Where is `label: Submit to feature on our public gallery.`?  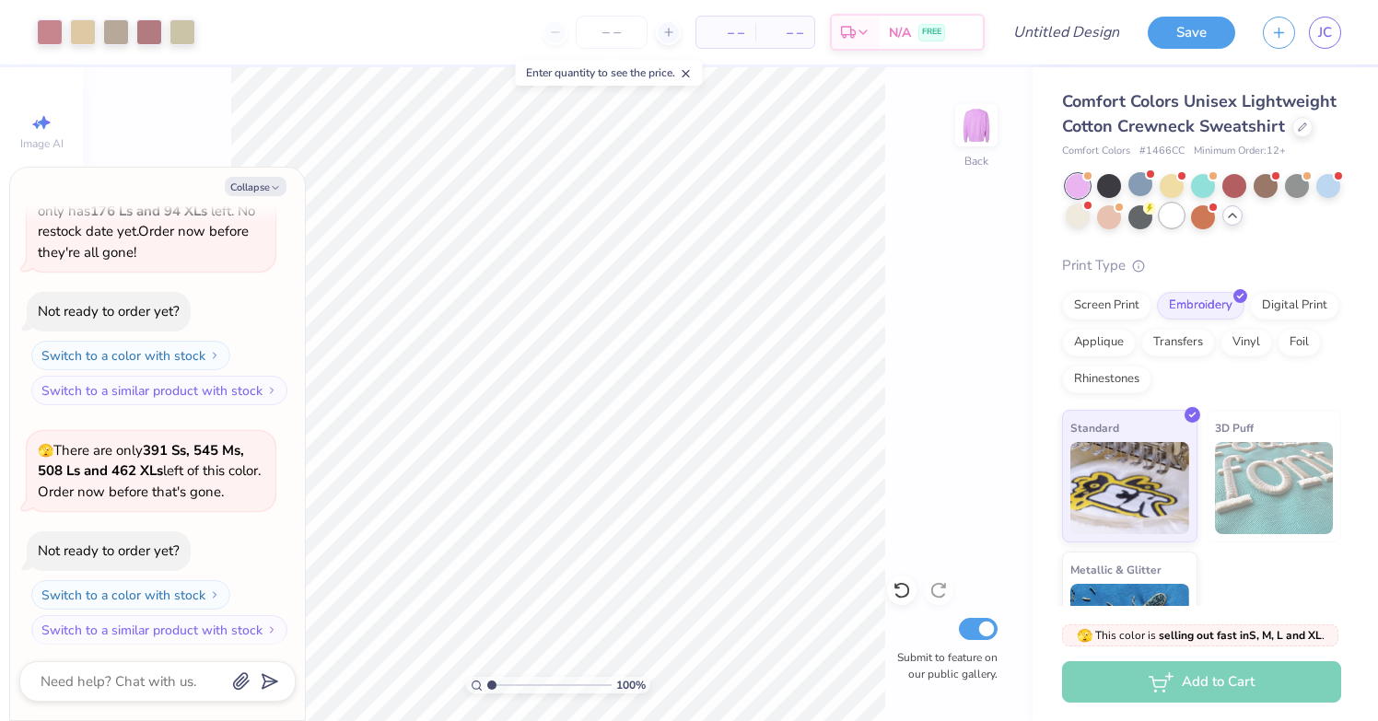
label: Submit to feature on our public gallery. is located at coordinates (942, 666).